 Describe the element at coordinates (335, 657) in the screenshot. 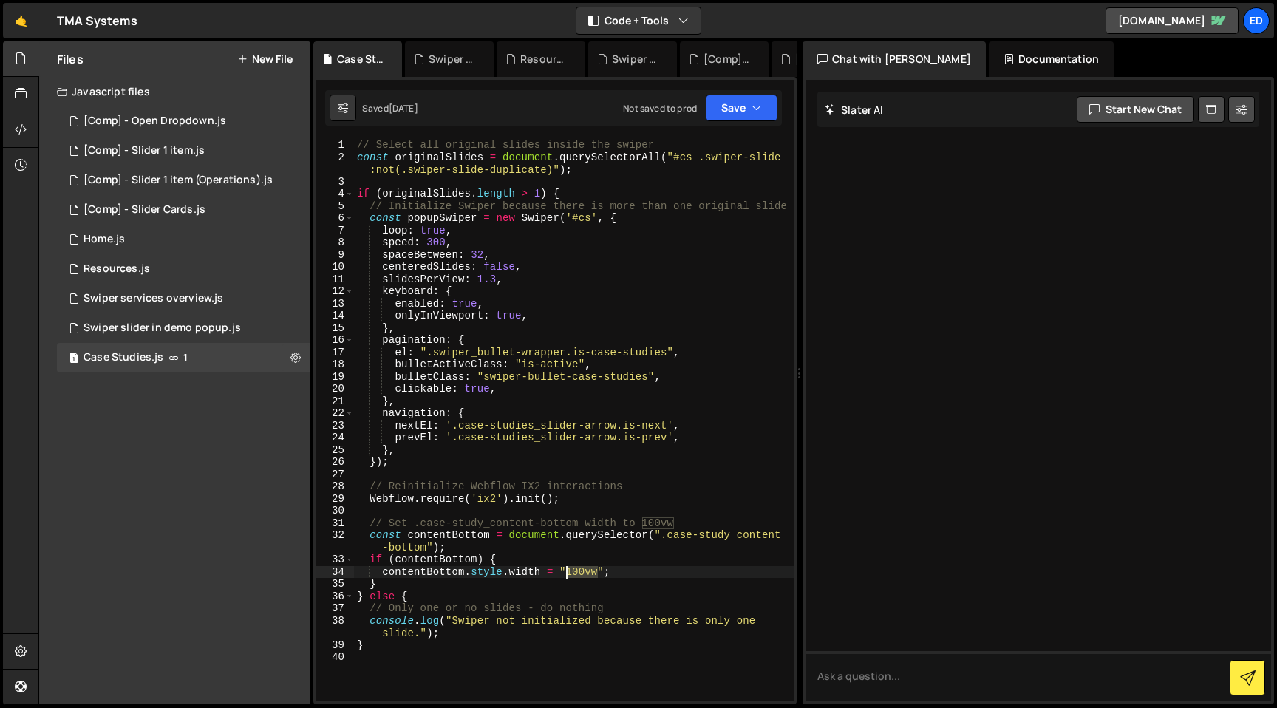

I see `div: 40` at that location.